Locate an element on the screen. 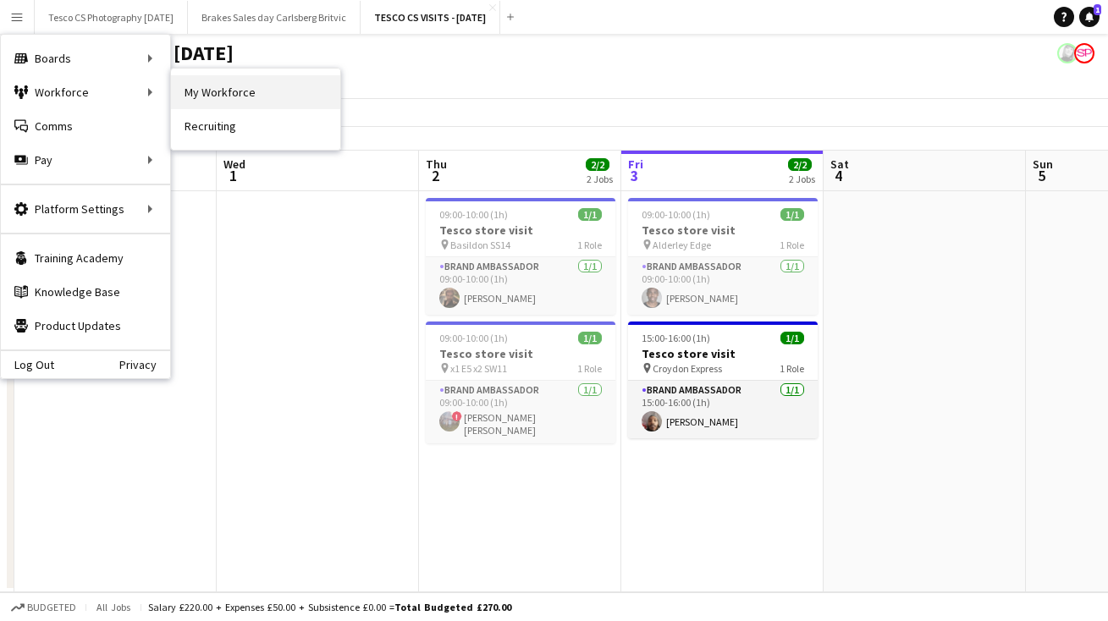 The width and height of the screenshot is (1108, 621). span: 2 is located at coordinates (435, 175).